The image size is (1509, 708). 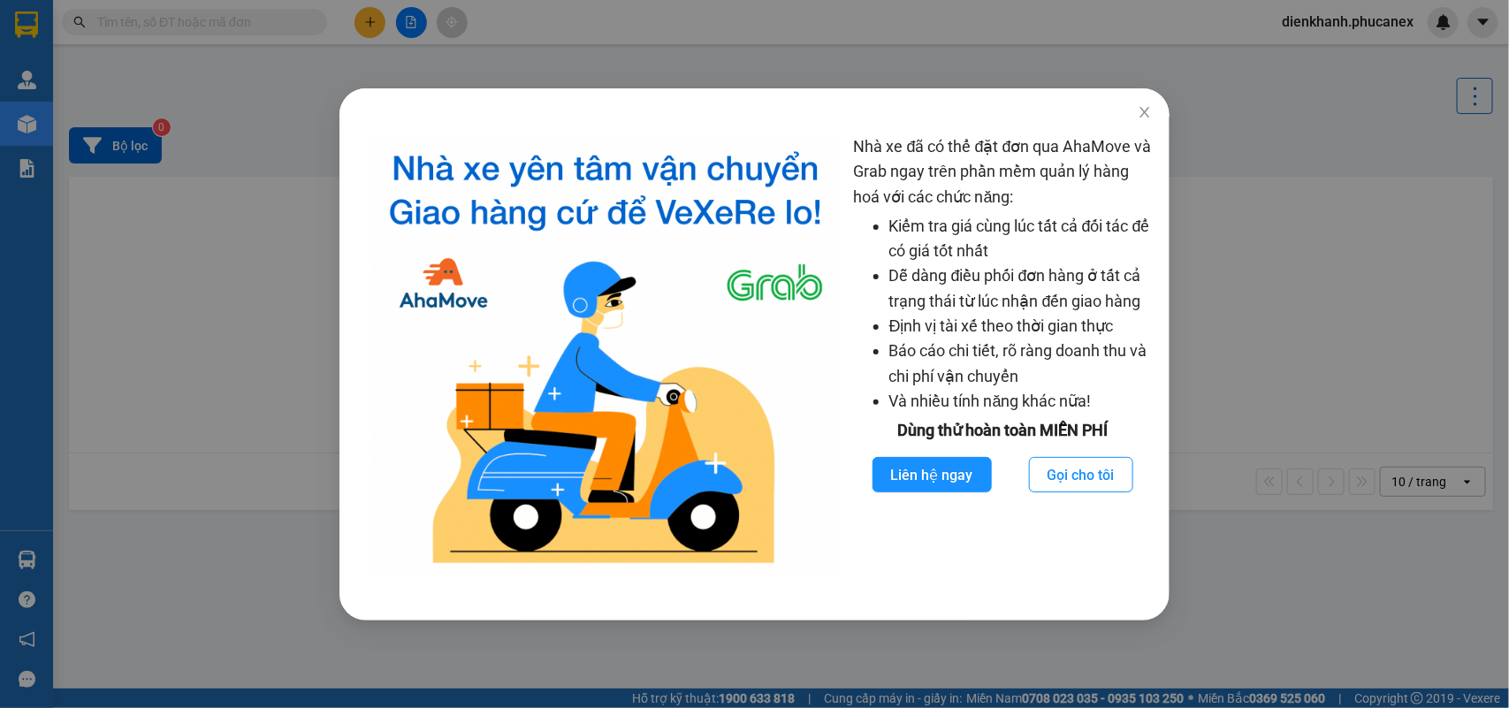 I want to click on li: Kiểm tra giá cùng lúc tất cả đối tác để có giá tốt nhất, so click(x=1020, y=239).